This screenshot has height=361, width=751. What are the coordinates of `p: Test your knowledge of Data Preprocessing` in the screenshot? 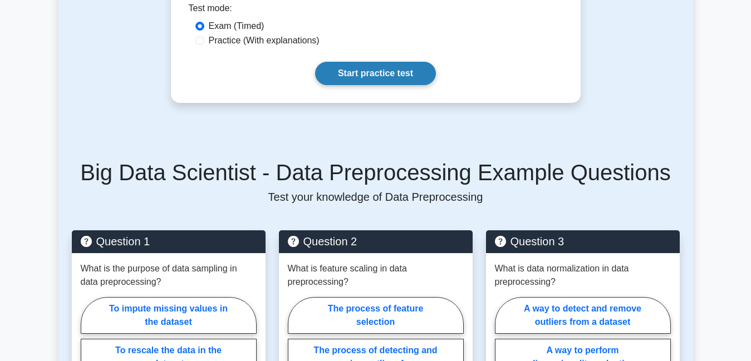 It's located at (376, 197).